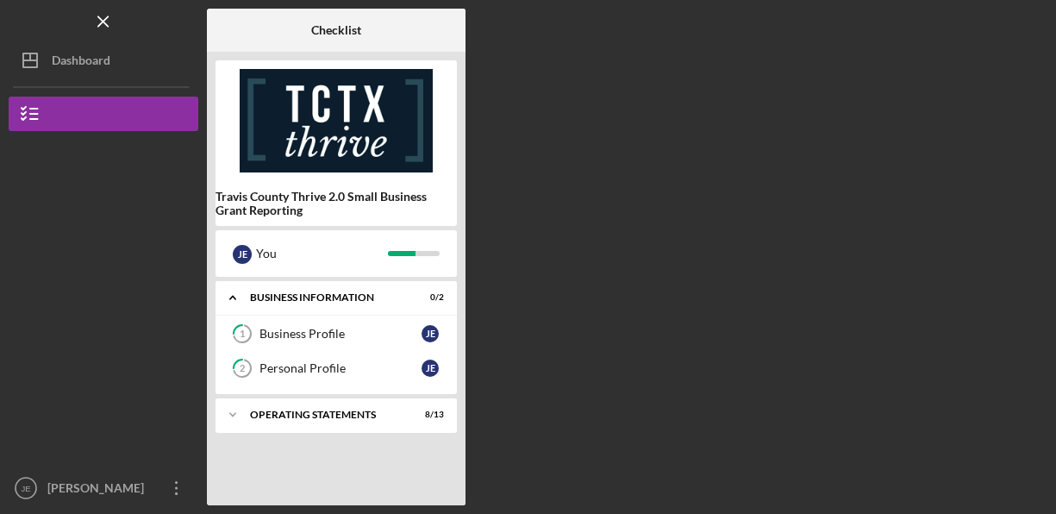  What do you see at coordinates (428, 297) in the screenshot?
I see `div: 0 / 2` at bounding box center [428, 297].